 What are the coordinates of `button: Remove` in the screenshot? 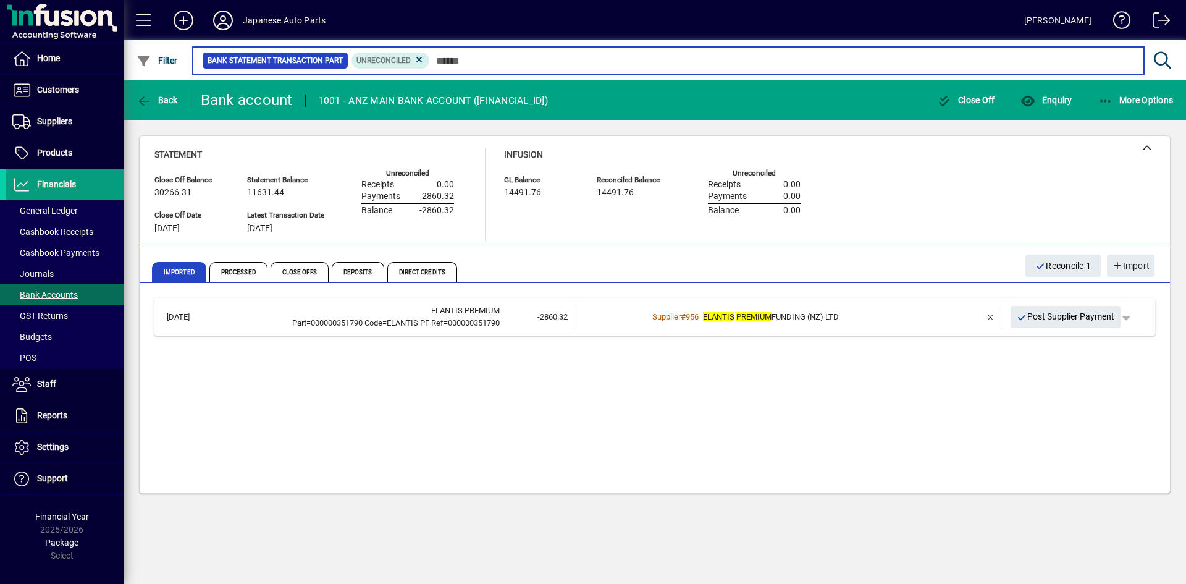 It's located at (991, 317).